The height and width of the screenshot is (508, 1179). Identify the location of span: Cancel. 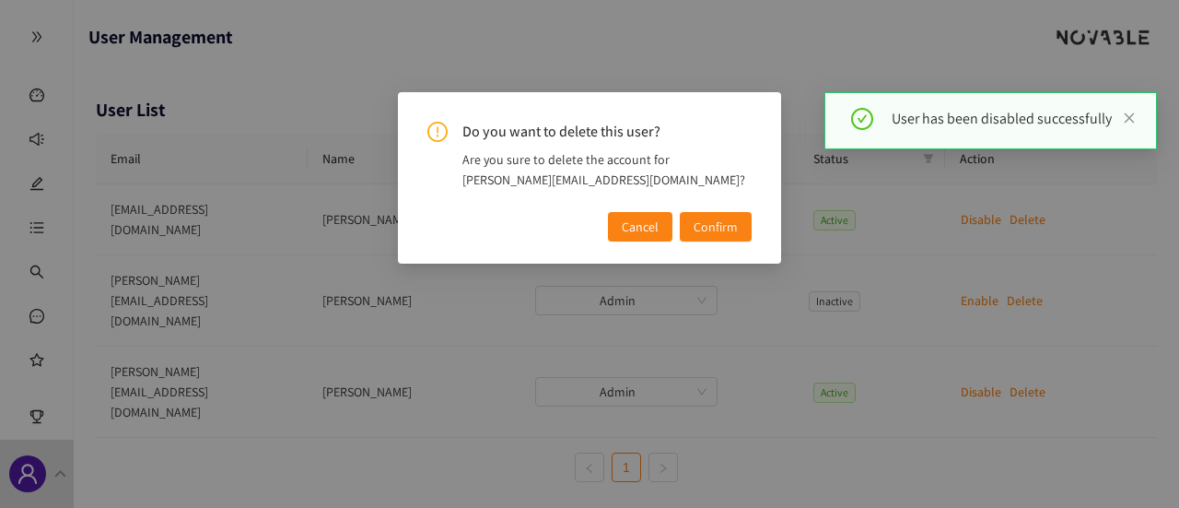
(640, 227).